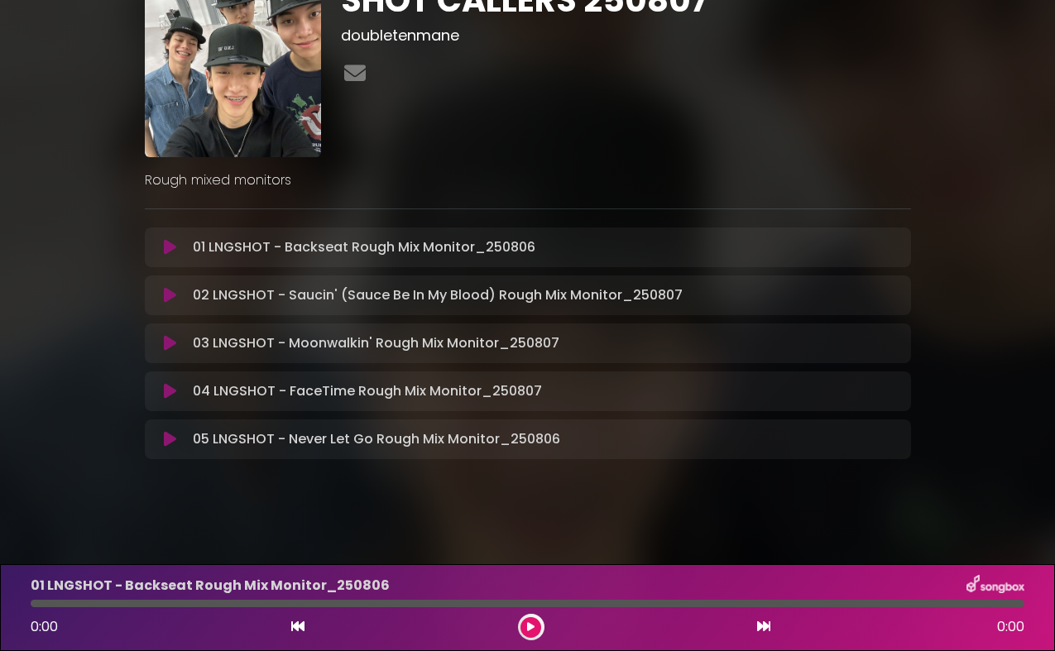 This screenshot has height=651, width=1055. Describe the element at coordinates (377, 439) in the screenshot. I see `p: 05 LNGSHOT - Never Let Go Rough Mix Monitor_250806` at that location.